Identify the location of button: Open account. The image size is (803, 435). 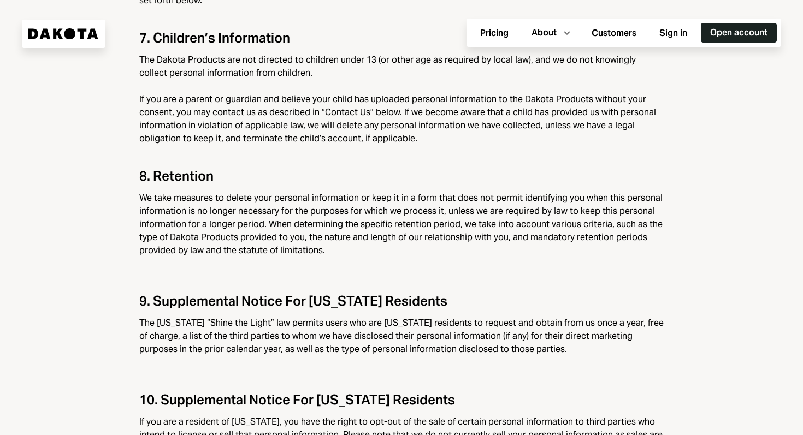
(738, 33).